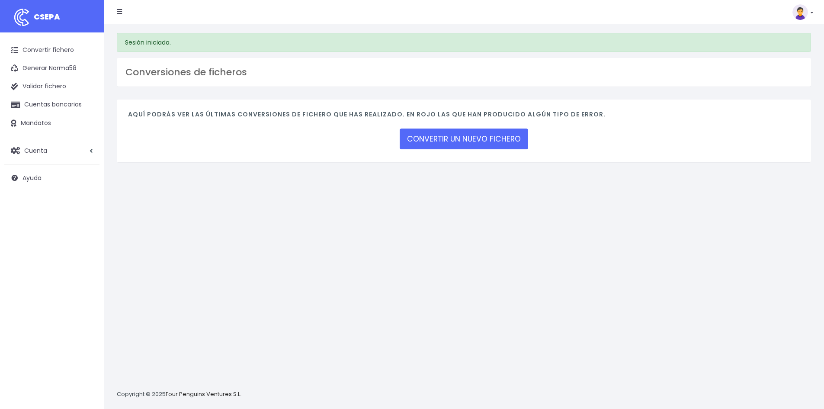 The image size is (824, 409). What do you see at coordinates (203, 393) in the screenshot?
I see `a: Four Penguins Ventures S.L.` at bounding box center [203, 393].